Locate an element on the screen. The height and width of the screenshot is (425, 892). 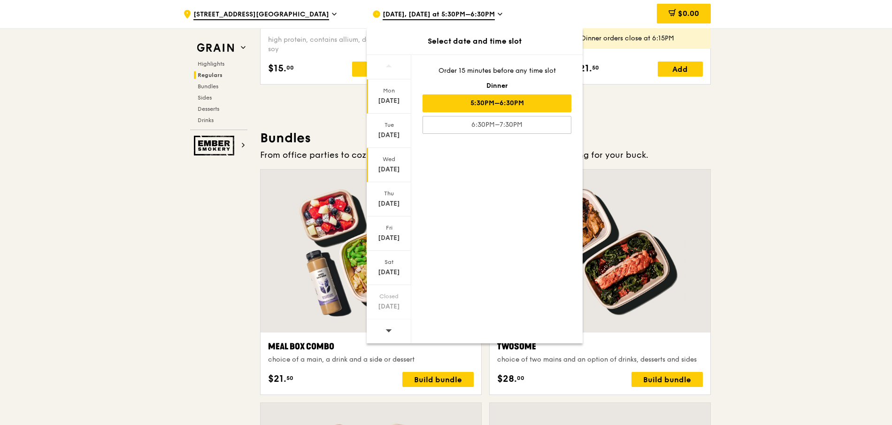
span: $28. is located at coordinates (507, 379).